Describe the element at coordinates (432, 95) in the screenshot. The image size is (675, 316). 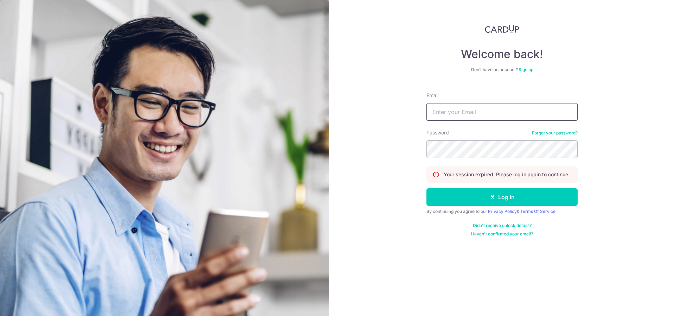
I see `label: Email` at that location.